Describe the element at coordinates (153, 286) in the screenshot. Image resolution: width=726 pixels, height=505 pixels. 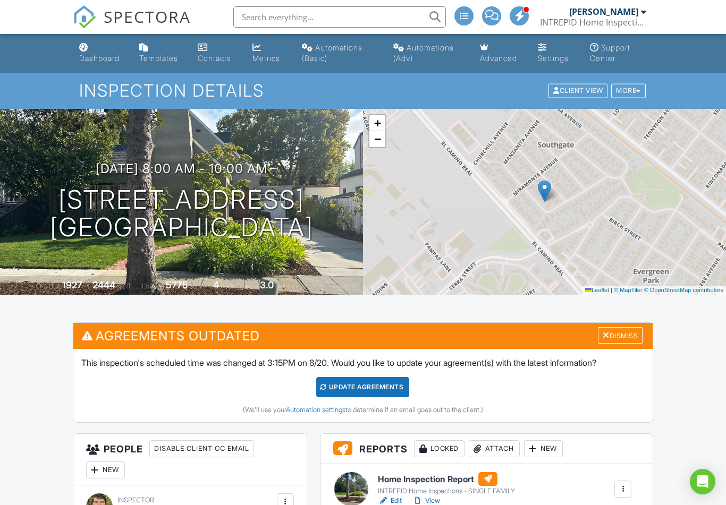
I see `span: Lot Size` at that location.